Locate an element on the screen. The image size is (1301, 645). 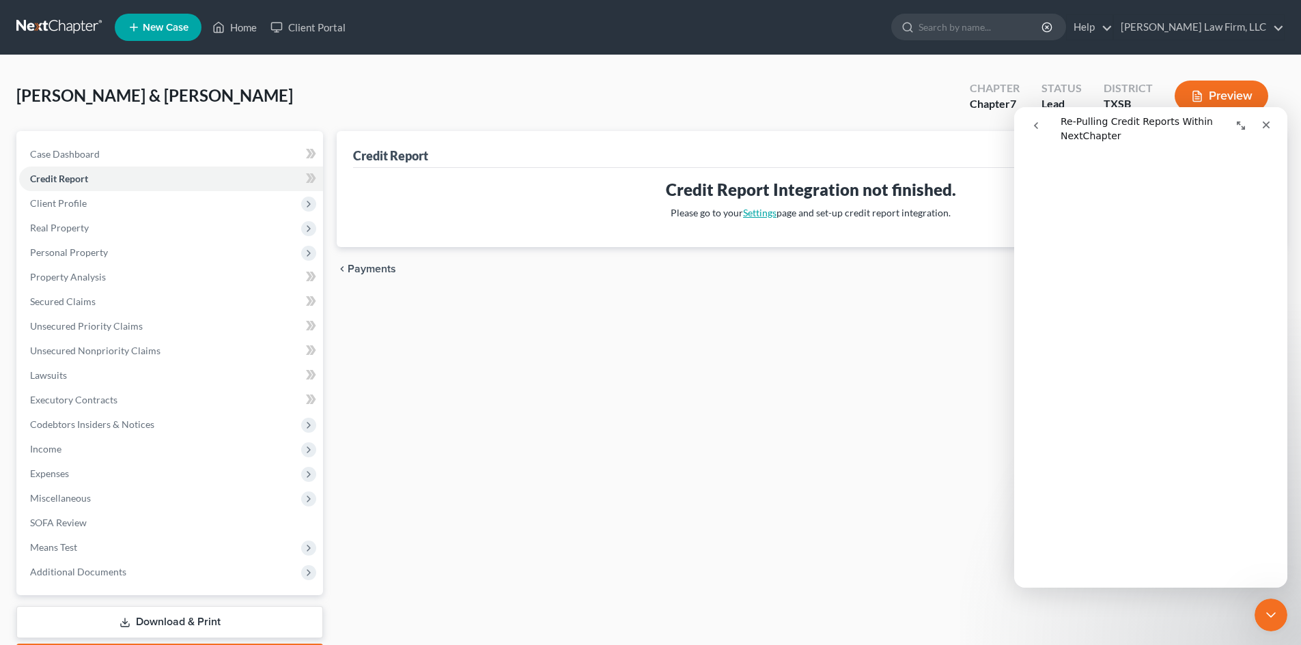
span: Additional Documents is located at coordinates (78, 572).